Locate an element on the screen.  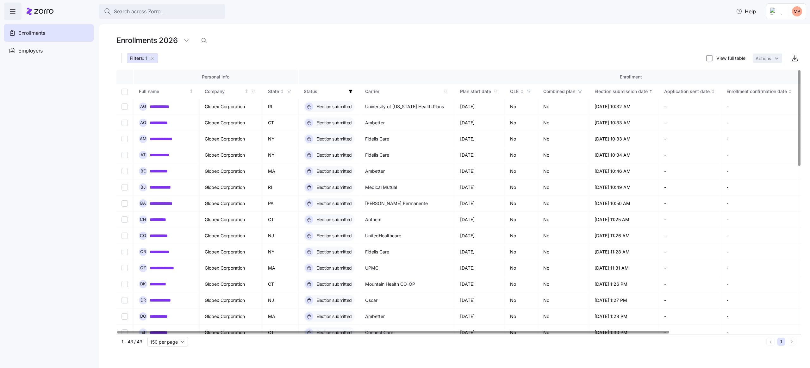
button: Help is located at coordinates (746, 11).